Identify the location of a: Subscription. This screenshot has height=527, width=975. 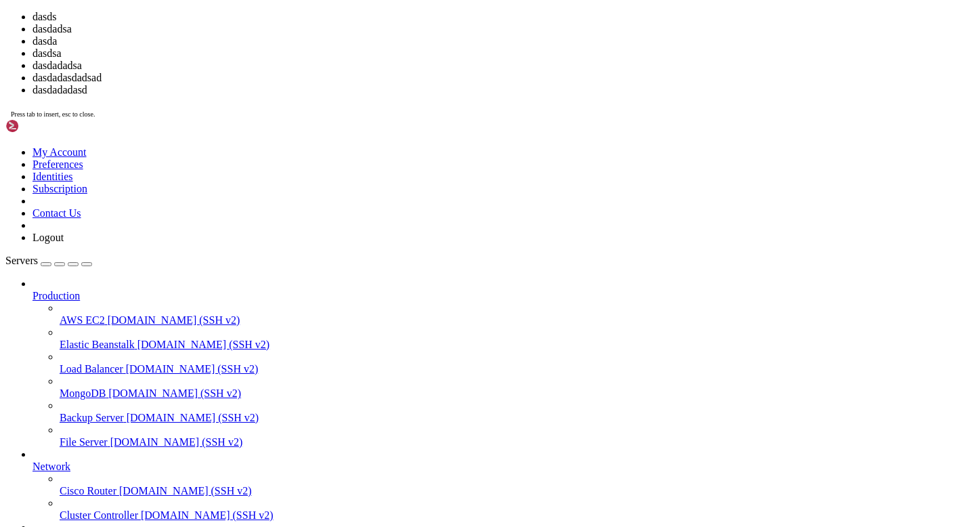
(60, 188).